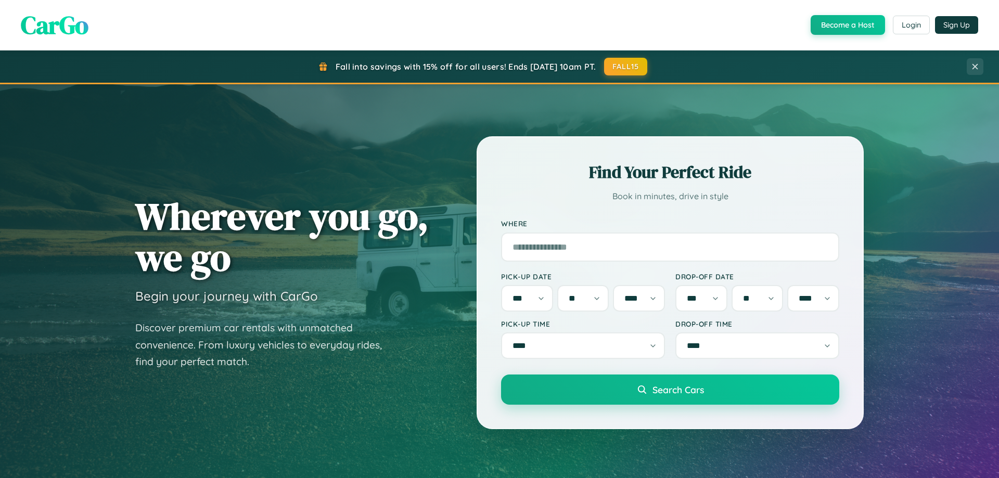 The width and height of the screenshot is (999, 478). Describe the element at coordinates (956, 25) in the screenshot. I see `button: Sign Up` at that location.